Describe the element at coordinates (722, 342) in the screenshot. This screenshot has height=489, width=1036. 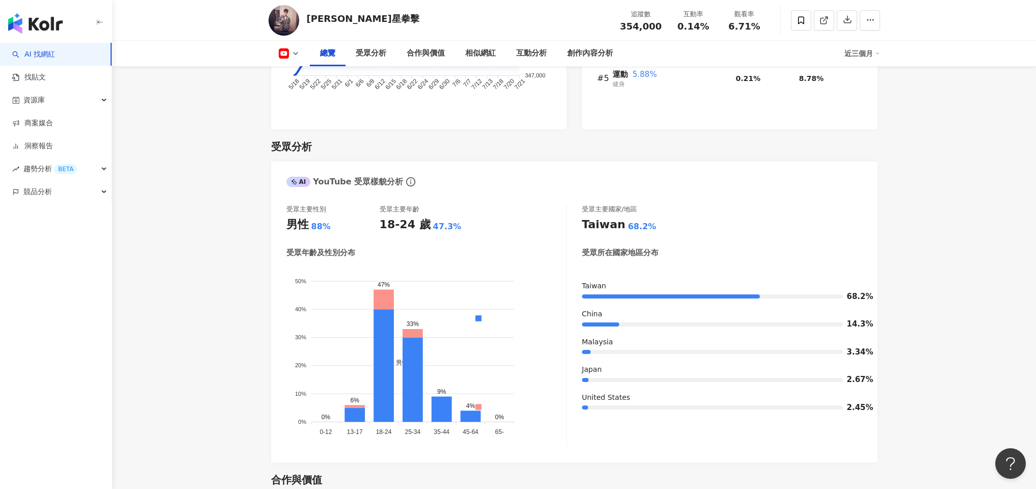
I see `div: Malaysia` at that location.